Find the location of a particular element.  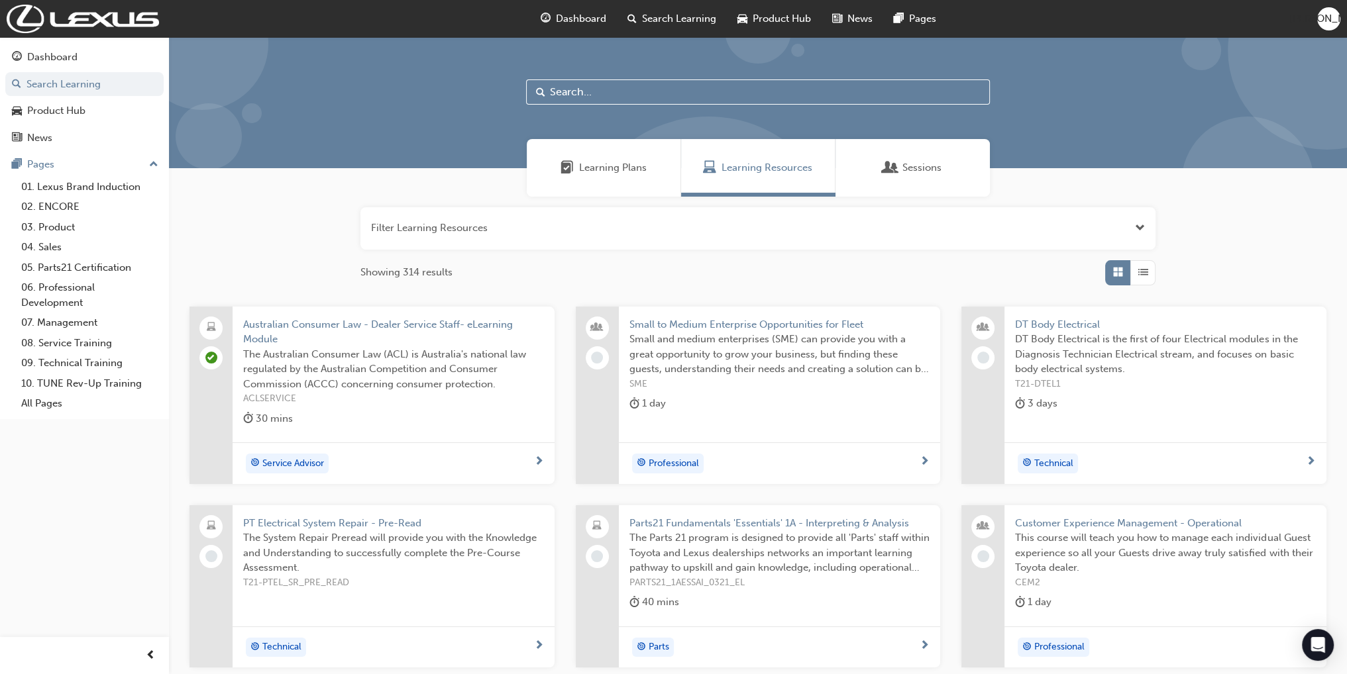

span: Open the filter is located at coordinates (1139, 228).